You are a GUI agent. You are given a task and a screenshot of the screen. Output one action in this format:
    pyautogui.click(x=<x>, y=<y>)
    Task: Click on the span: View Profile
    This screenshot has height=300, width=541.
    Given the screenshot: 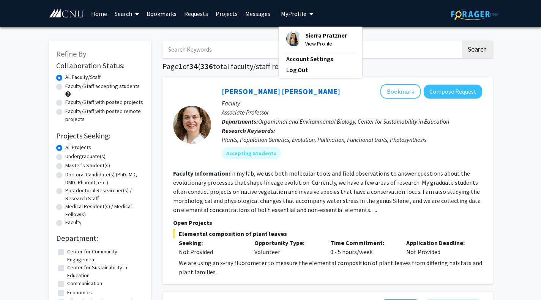 What is the action you would take?
    pyautogui.click(x=326, y=44)
    